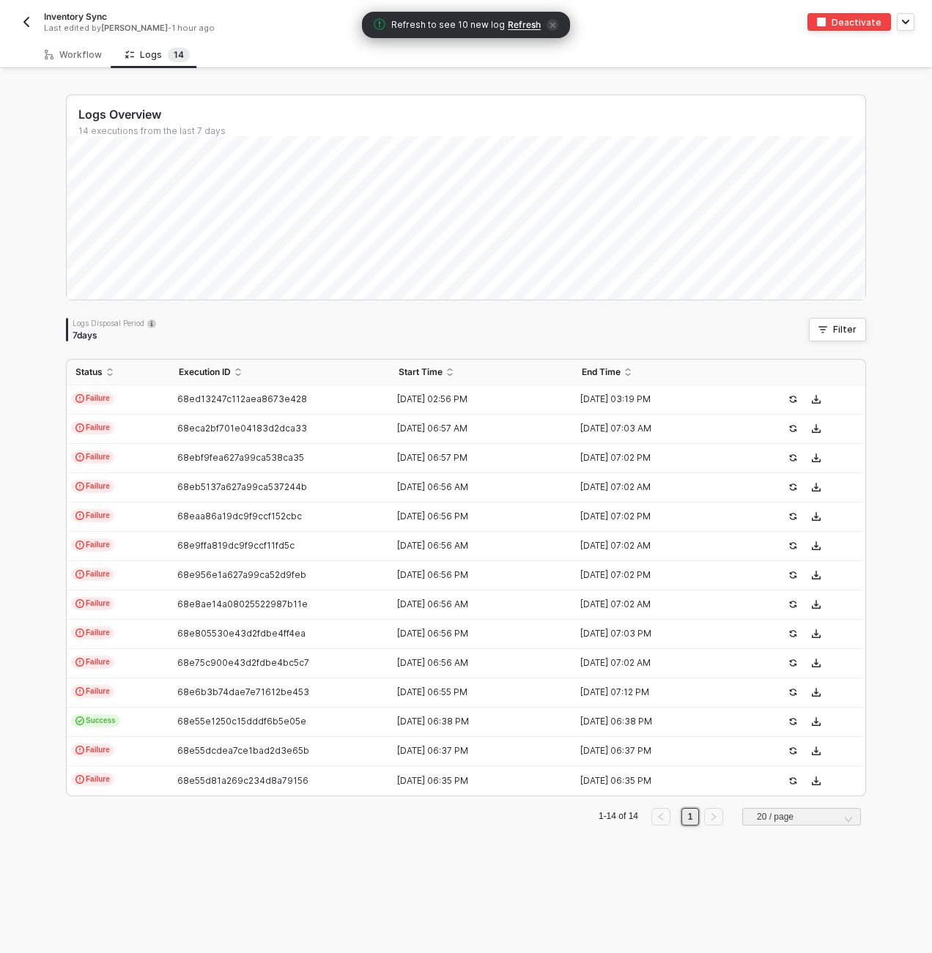 This screenshot has height=953, width=932. What do you see at coordinates (236, 545) in the screenshot?
I see `span: 68e9ffa819dc9f9ccf11fd5c` at bounding box center [236, 545].